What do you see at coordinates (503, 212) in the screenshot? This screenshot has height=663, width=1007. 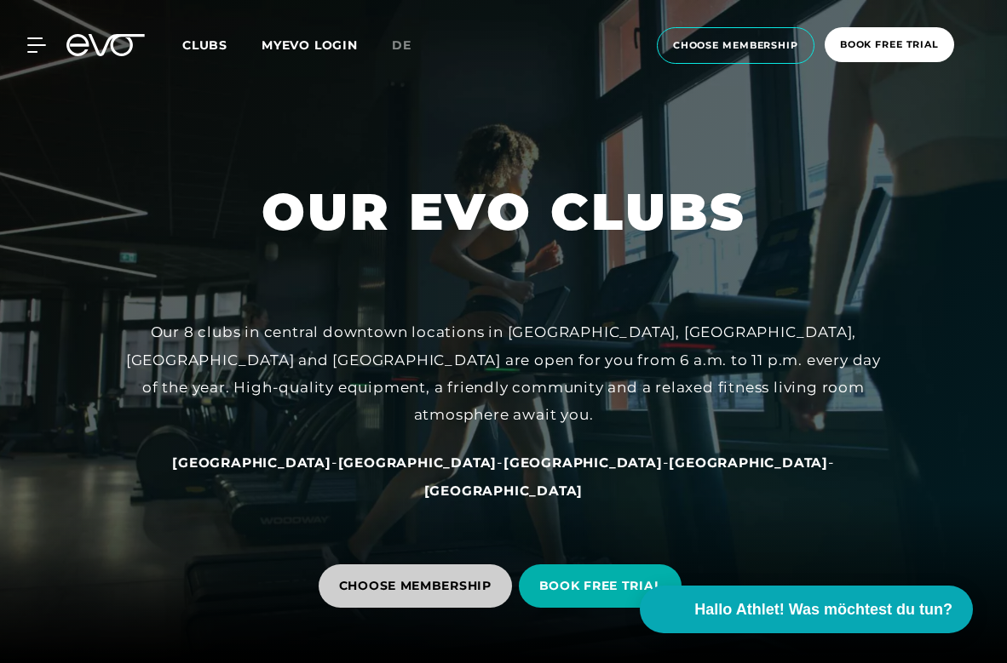 I see `h1: OUR EVO CLUBS` at bounding box center [503, 212].